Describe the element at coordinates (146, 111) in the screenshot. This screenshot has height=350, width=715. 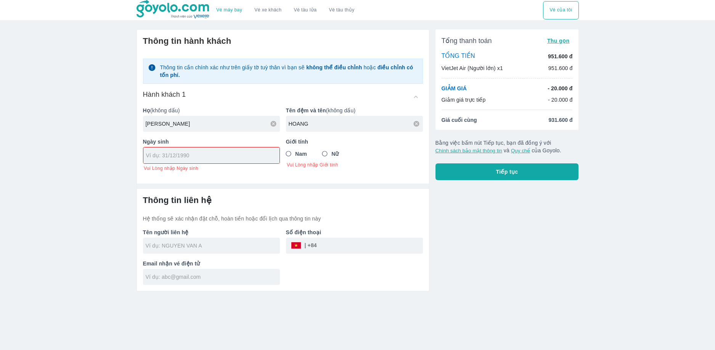
I see `b: Họ` at that location.